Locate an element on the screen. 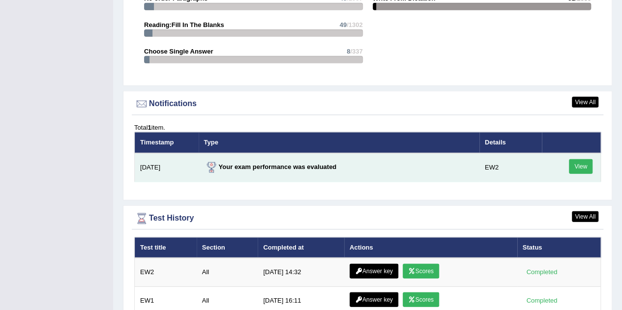 The height and width of the screenshot is (310, 622). strong: Reading:Fill In The Blanks is located at coordinates (184, 25).